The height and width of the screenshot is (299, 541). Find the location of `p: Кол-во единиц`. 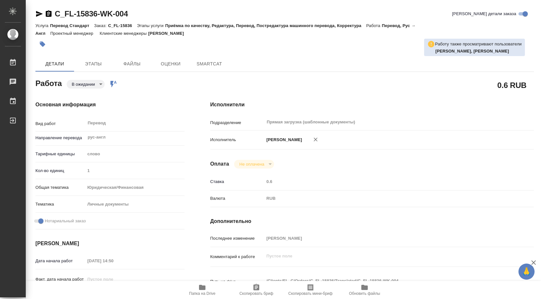

p: Кол-во единиц is located at coordinates (60, 171).